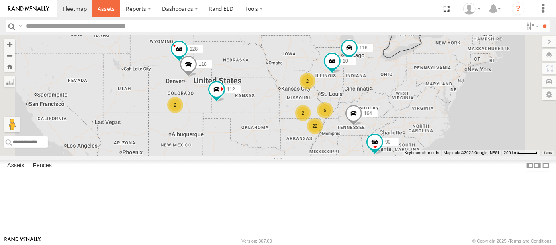  I want to click on span: 90, so click(388, 142).